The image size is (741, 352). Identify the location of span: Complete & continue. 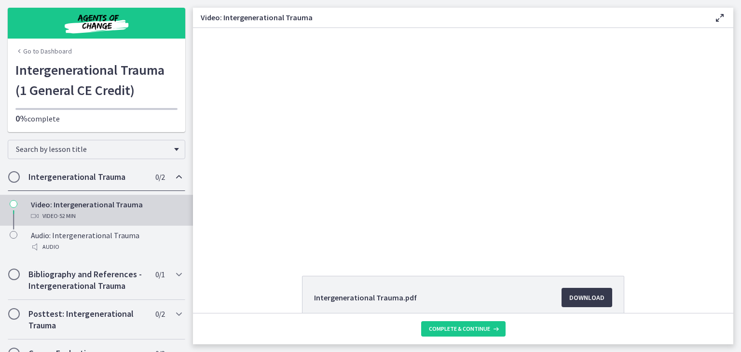
(459, 329).